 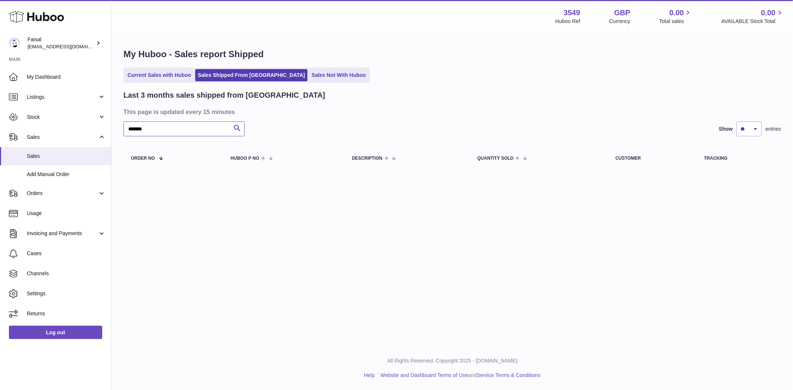 What do you see at coordinates (652, 158) in the screenshot?
I see `div: Customer` at bounding box center [652, 158].